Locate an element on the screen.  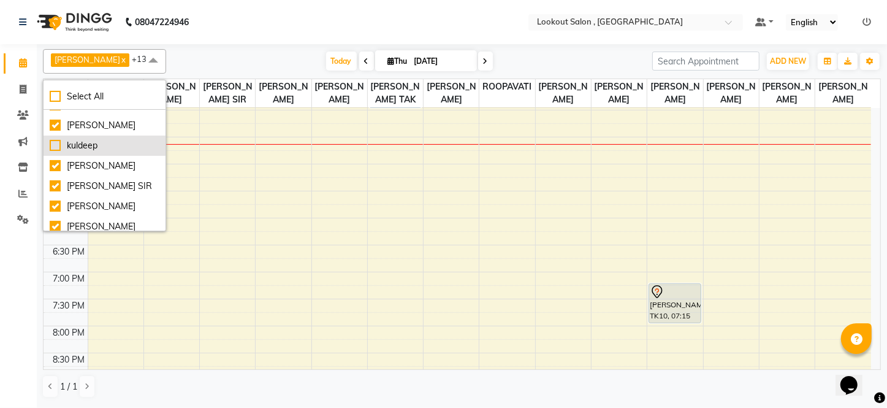
button: ADD NEW is located at coordinates (788, 61).